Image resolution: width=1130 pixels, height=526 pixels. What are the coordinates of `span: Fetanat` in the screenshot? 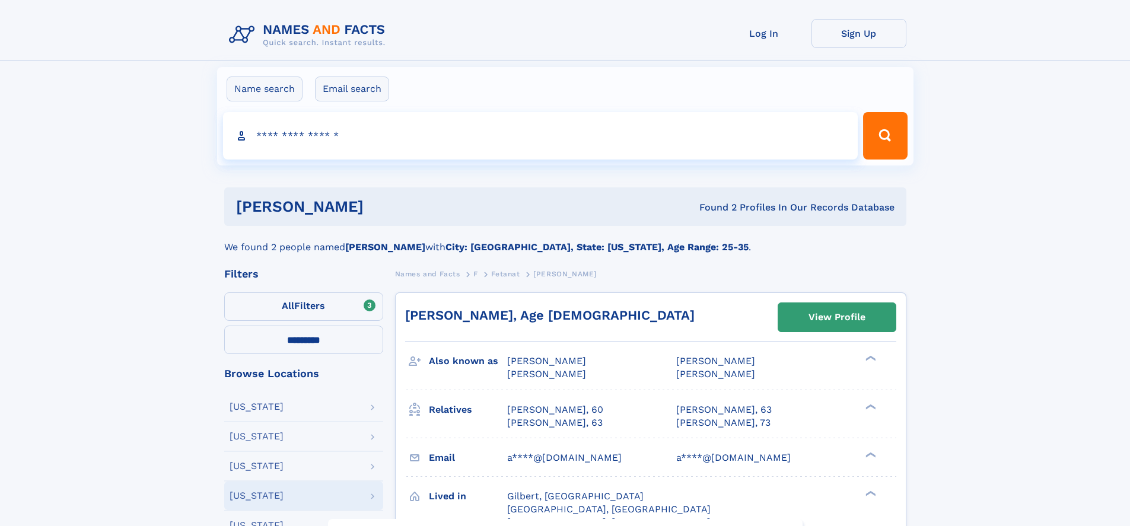 It's located at (505, 274).